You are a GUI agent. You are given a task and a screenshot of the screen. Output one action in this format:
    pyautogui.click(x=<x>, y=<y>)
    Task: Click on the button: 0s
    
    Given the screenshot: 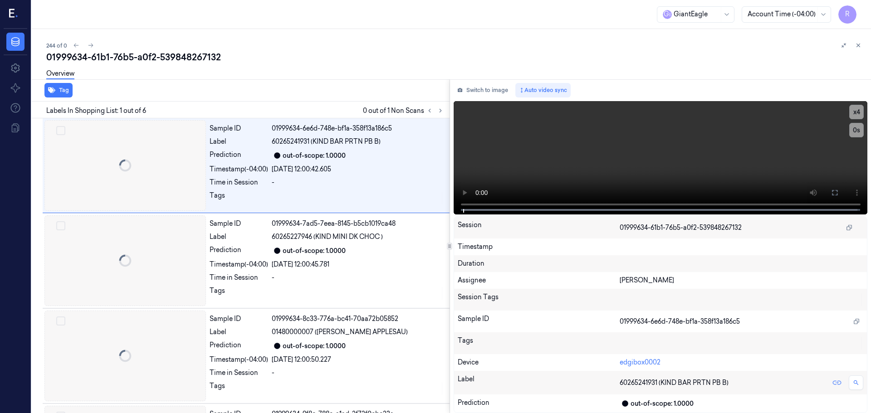 What is the action you would take?
    pyautogui.click(x=857, y=130)
    